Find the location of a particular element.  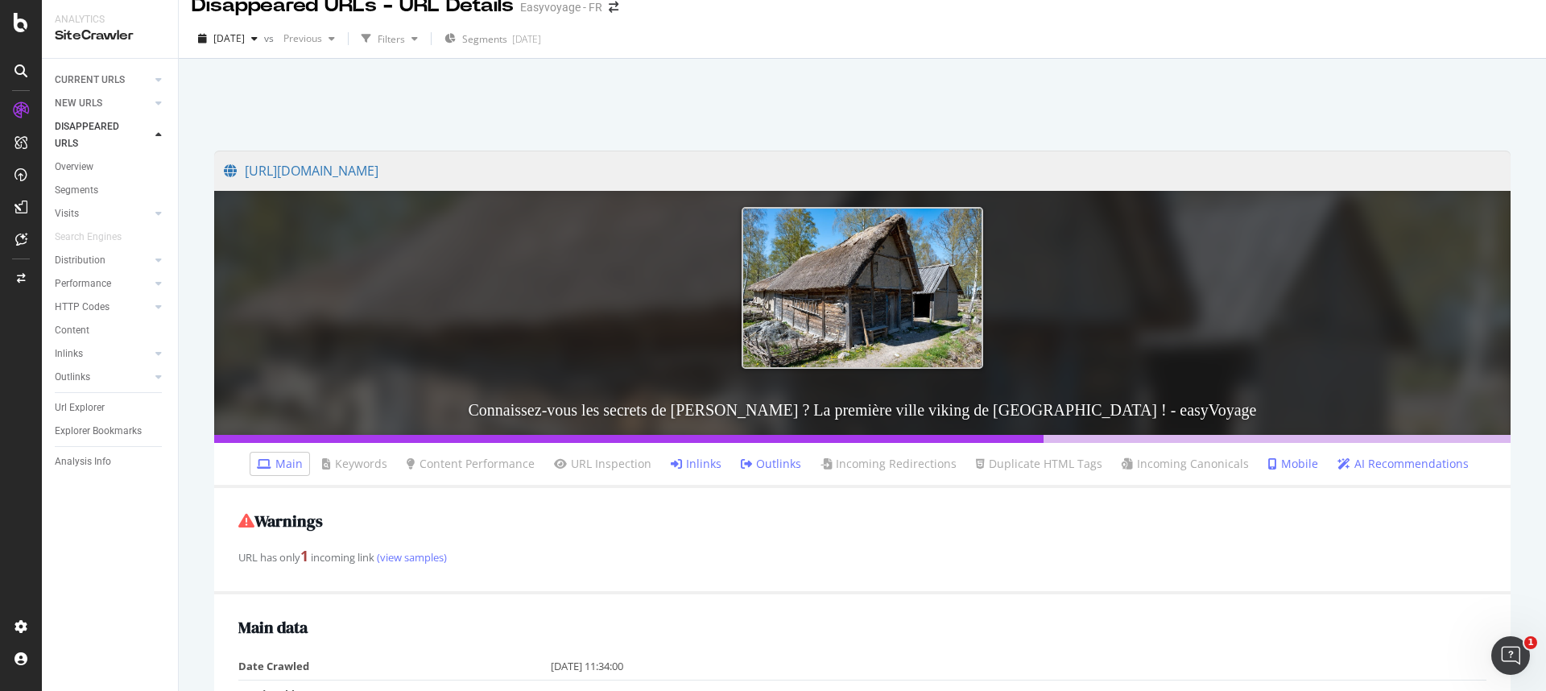

div: Search Engines is located at coordinates (88, 237).